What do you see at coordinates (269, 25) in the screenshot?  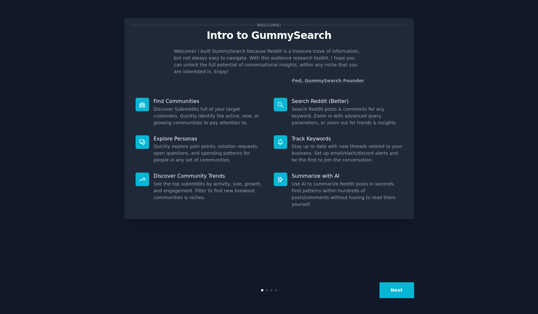 I see `span: Welcome!` at bounding box center [269, 25].